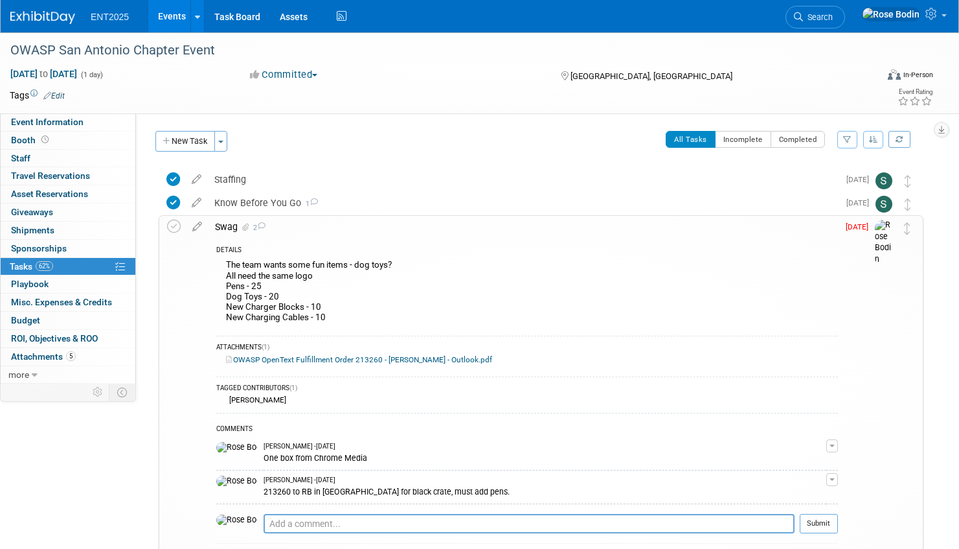  Describe the element at coordinates (900, 139) in the screenshot. I see `a: Refresh` at that location.